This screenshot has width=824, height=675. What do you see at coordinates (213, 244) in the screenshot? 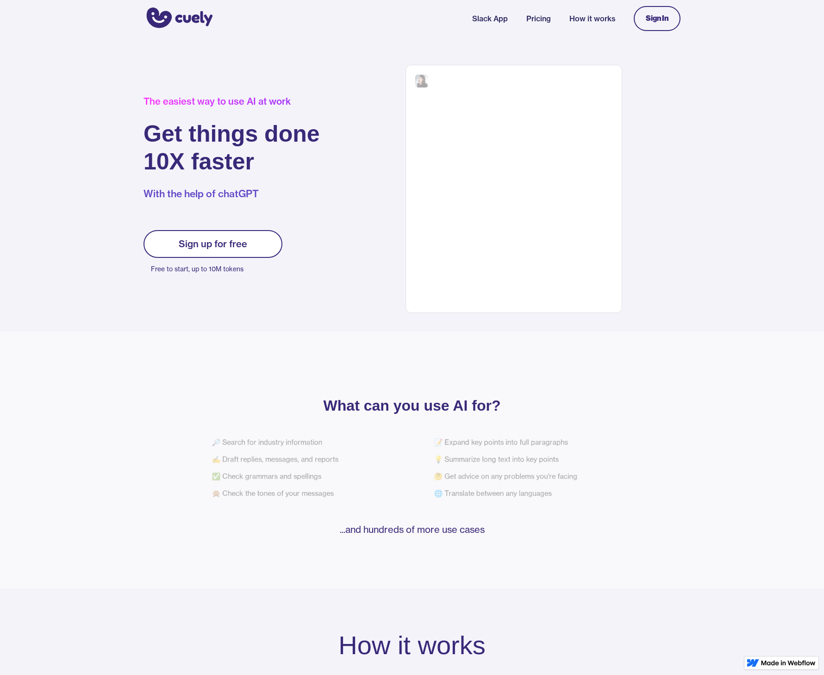
I see `div: Sign up for free` at bounding box center [213, 244].